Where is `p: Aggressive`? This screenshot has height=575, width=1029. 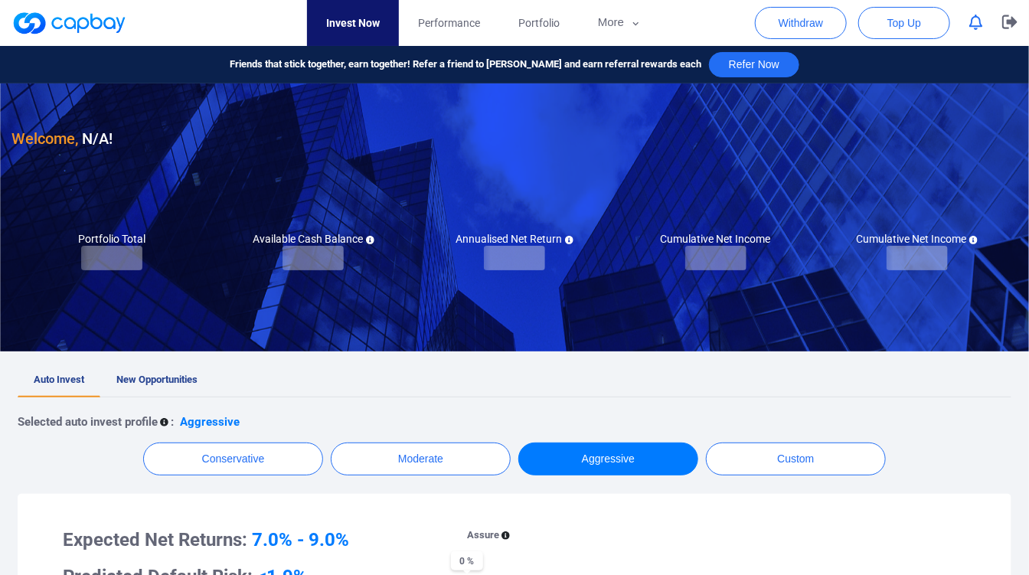 p: Aggressive is located at coordinates (210, 422).